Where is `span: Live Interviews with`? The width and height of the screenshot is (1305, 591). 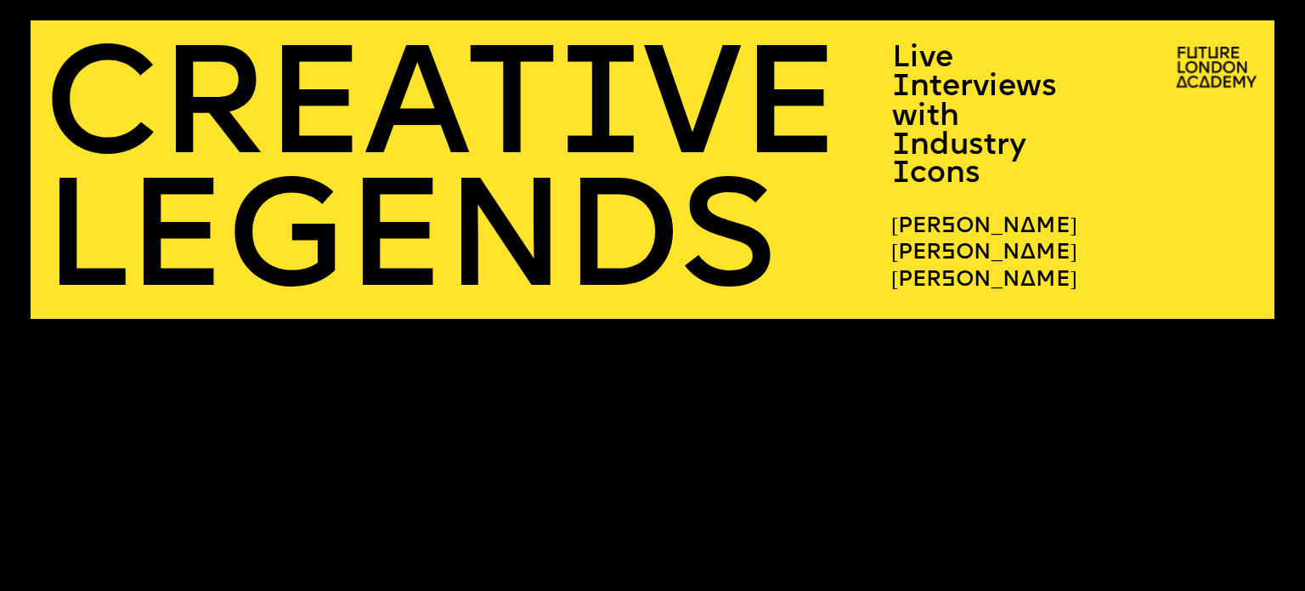 span: Live Interviews with is located at coordinates (978, 88).